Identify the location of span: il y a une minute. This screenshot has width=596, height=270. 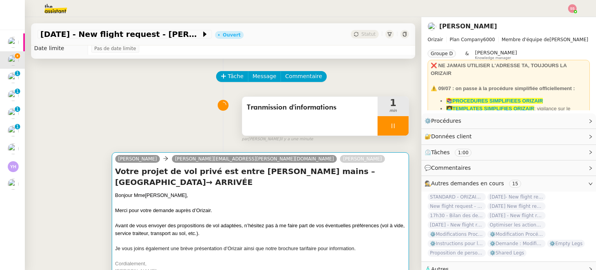
(297, 139).